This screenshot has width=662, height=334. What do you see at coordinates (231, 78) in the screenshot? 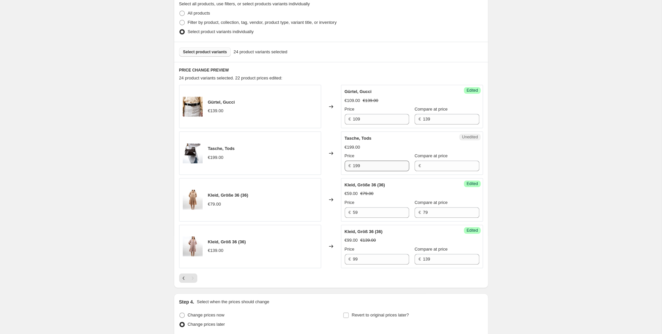
I see `span: 24 product variants selected. 22 product prices edited:` at bounding box center [231, 78].